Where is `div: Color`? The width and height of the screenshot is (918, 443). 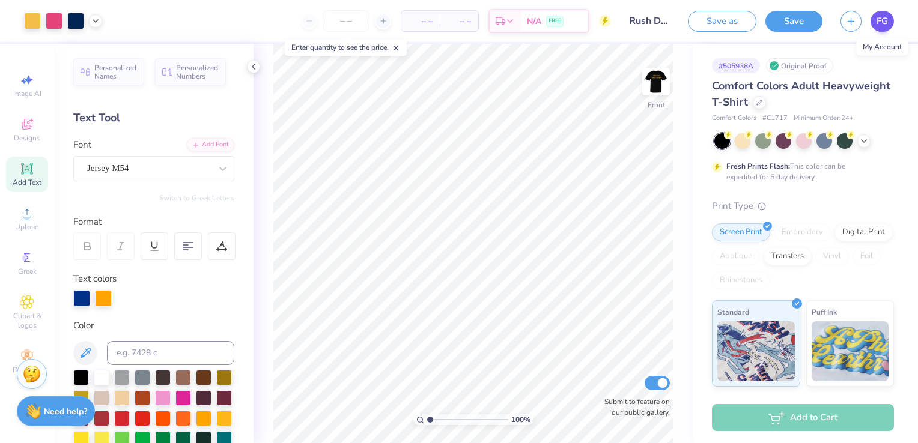 div: Color is located at coordinates (154, 326).